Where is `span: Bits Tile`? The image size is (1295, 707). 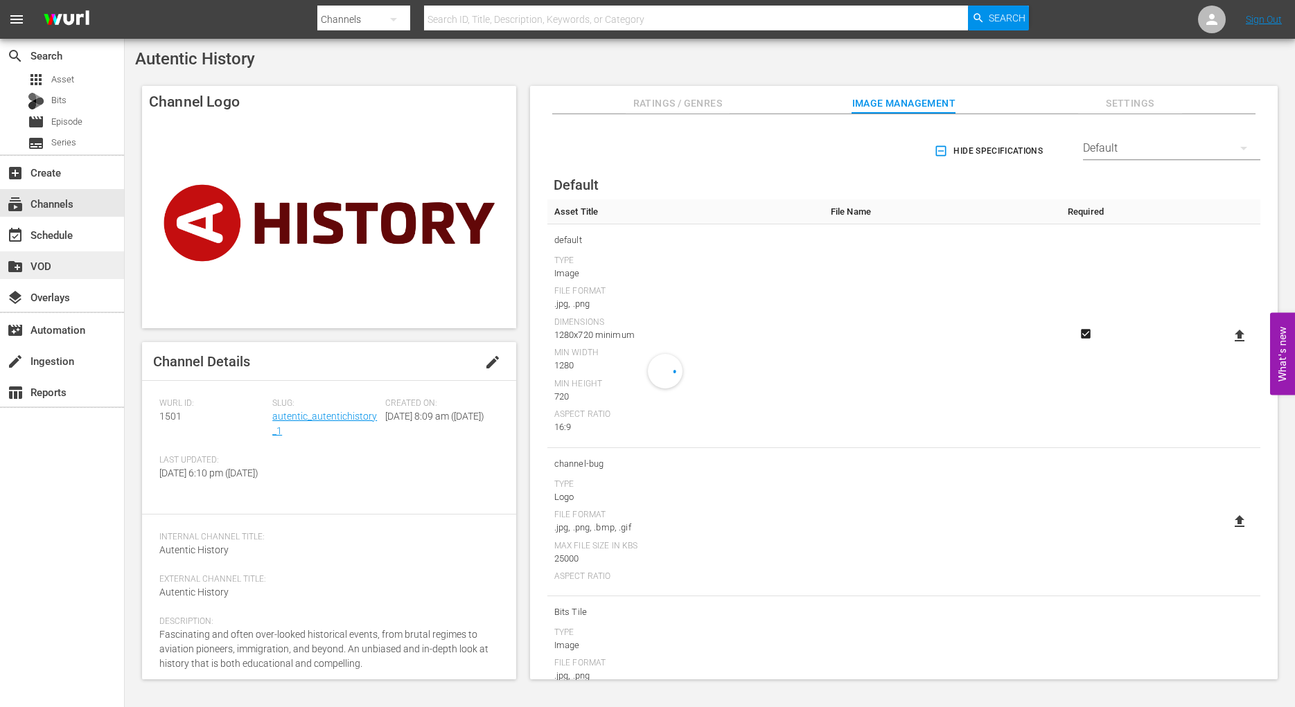
span: Bits Tile is located at coordinates (685, 612).